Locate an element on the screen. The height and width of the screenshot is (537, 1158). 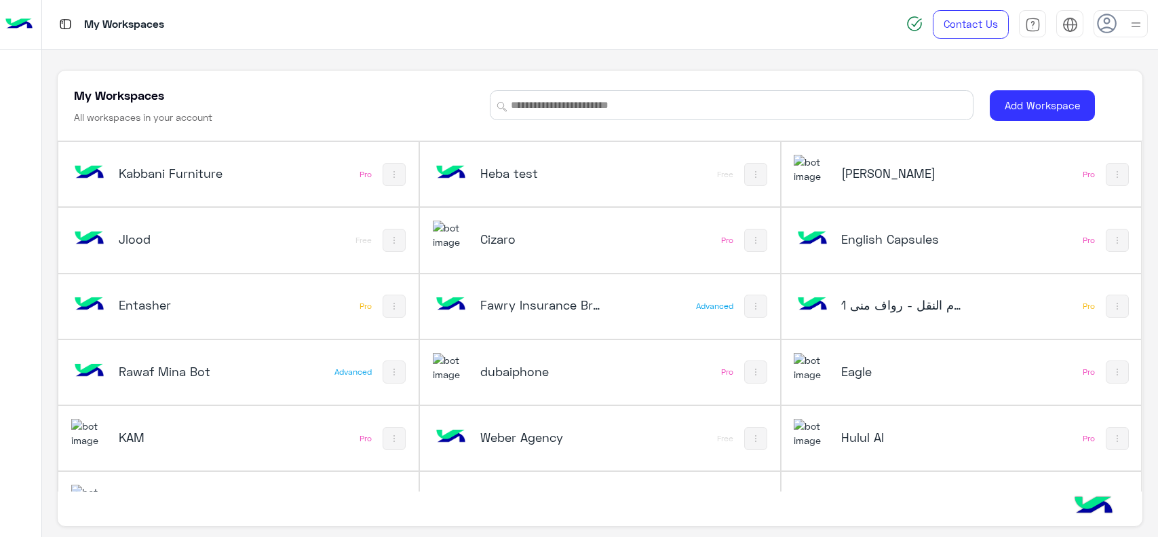
h5: English Capsules is located at coordinates (902, 239).